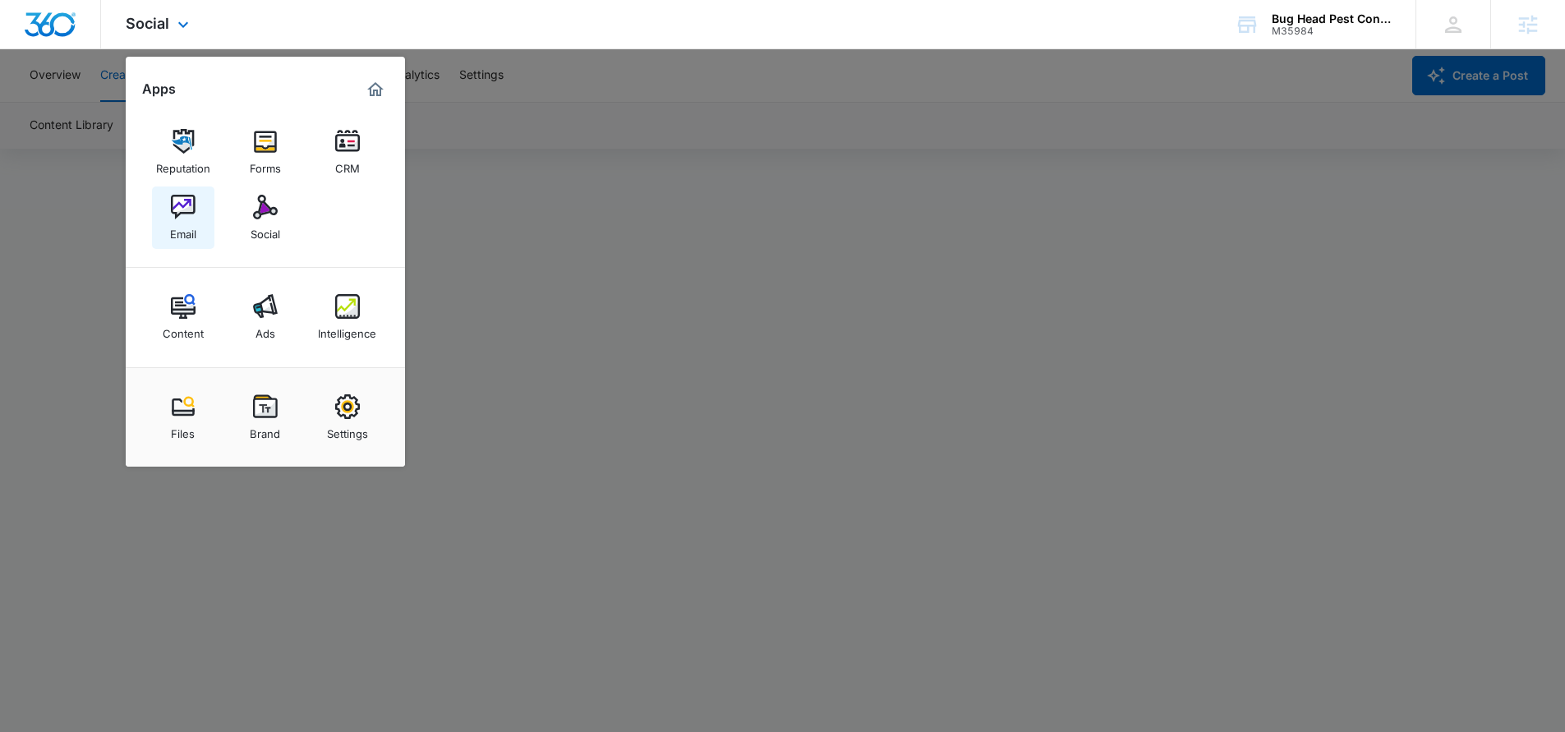 Image resolution: width=1565 pixels, height=732 pixels. I want to click on a: Files, so click(183, 417).